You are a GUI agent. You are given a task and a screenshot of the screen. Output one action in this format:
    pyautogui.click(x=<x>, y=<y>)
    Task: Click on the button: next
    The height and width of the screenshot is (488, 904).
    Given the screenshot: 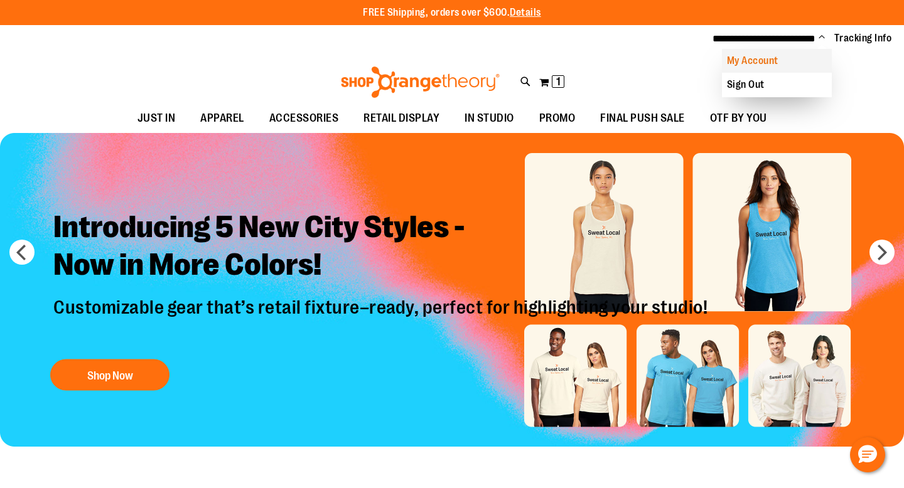 What is the action you would take?
    pyautogui.click(x=882, y=252)
    